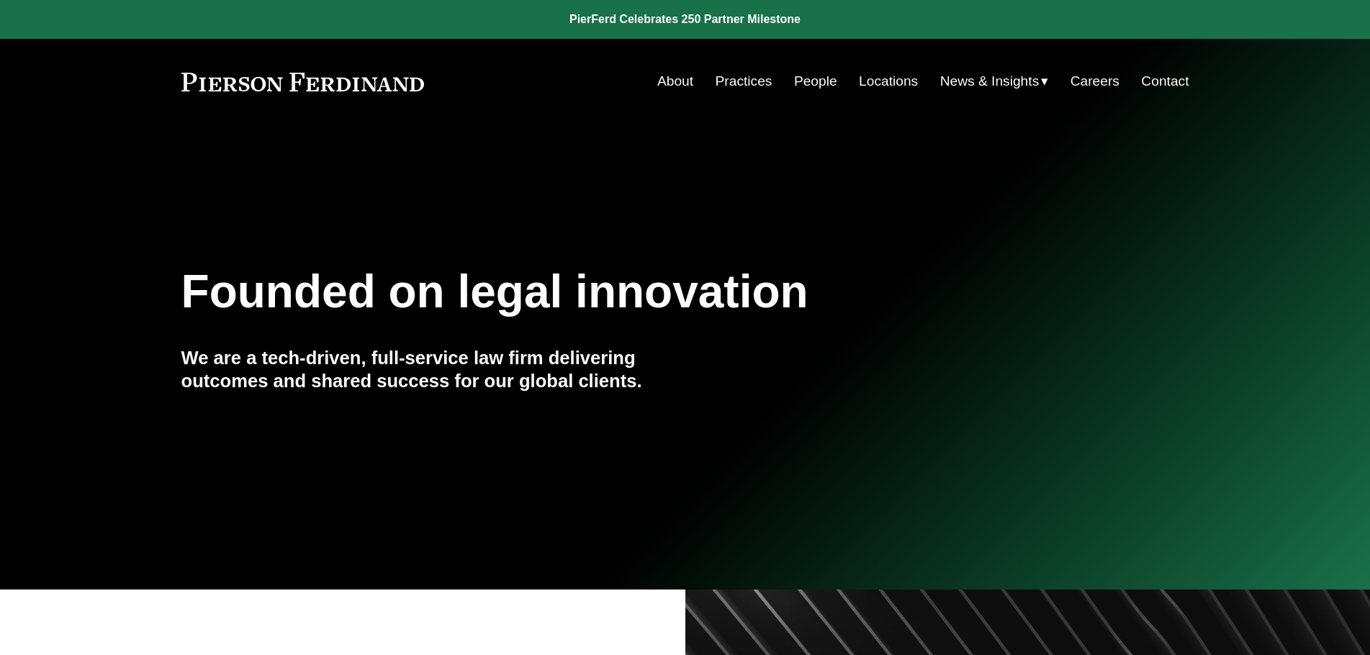  Describe the element at coordinates (990, 81) in the screenshot. I see `span: News & Insights` at that location.